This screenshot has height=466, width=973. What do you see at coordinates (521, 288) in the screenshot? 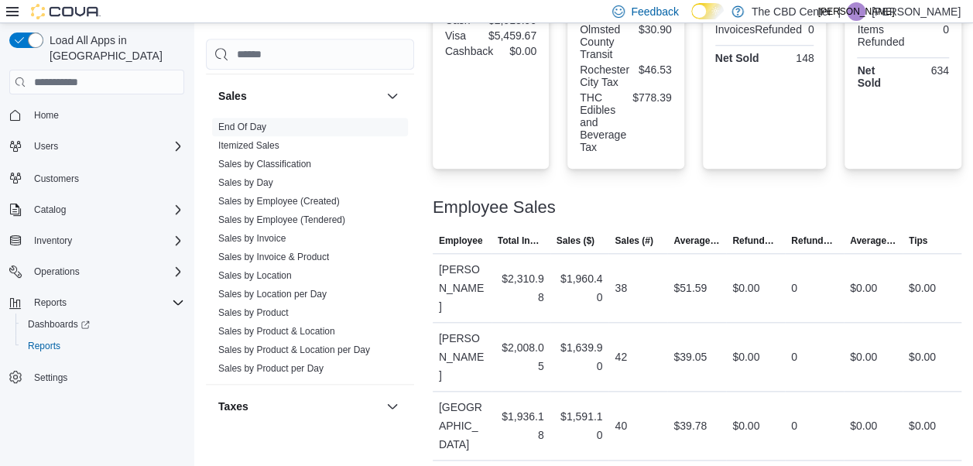
I see `div: $2,310.98` at bounding box center [521, 288].